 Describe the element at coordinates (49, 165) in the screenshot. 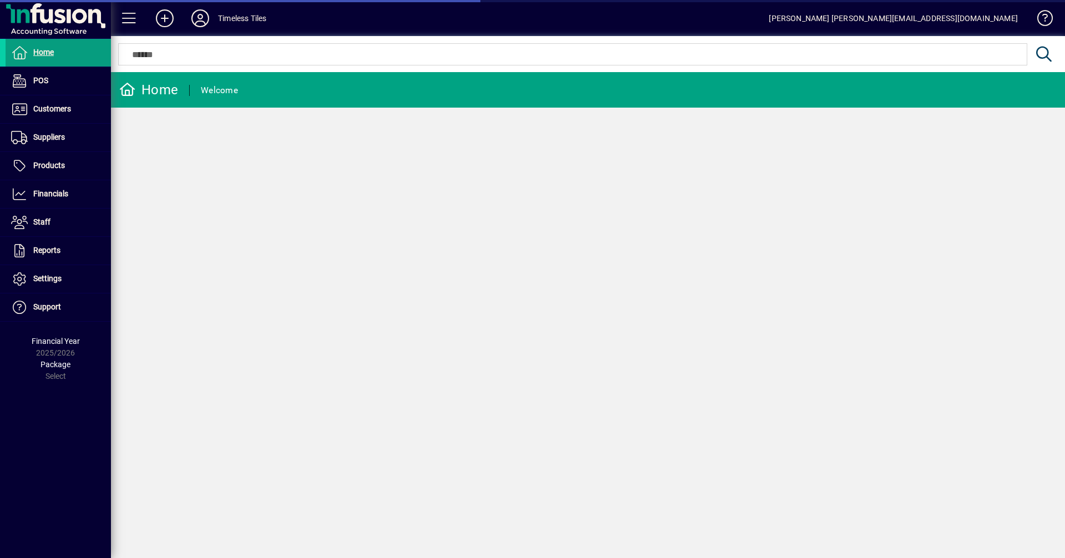

I see `span: Products` at that location.